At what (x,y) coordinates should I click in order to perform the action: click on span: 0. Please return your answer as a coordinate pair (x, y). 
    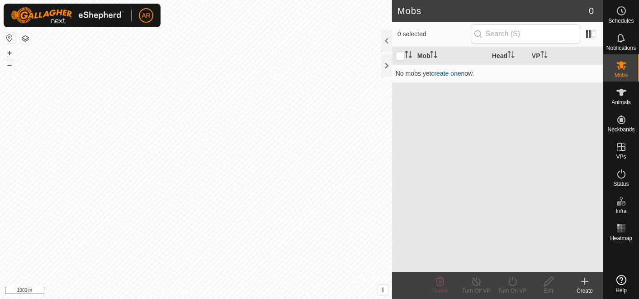
    Looking at the image, I should click on (591, 11).